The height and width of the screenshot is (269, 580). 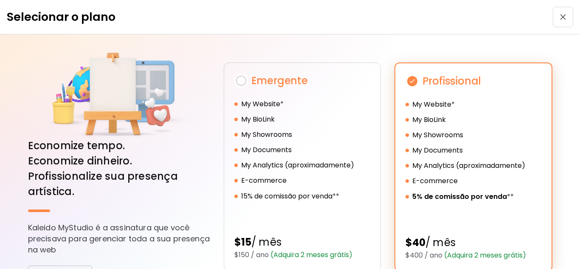 I want to click on h5: 5% de comissão por venda, so click(x=460, y=197).